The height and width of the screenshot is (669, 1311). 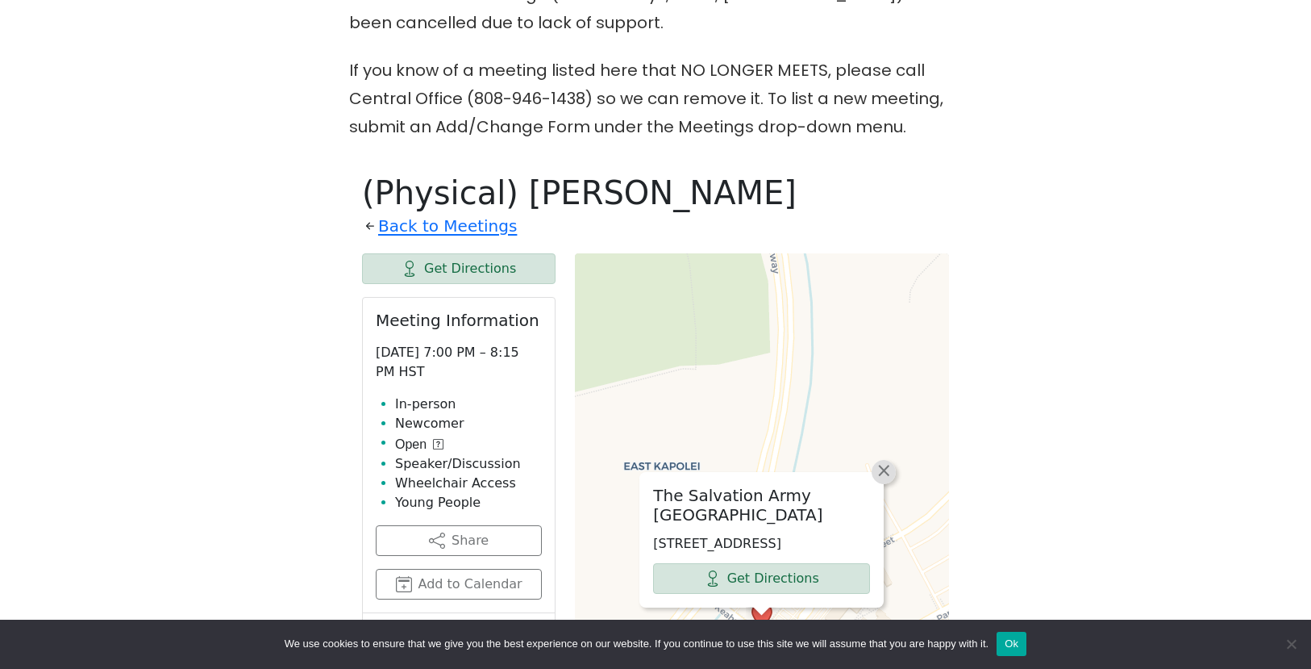 What do you see at coordinates (656, 98) in the screenshot?
I see `p: If you know of a meeting listed here that NO LONGER MEETS, please call Central Office (808-946-14...` at bounding box center [656, 98].